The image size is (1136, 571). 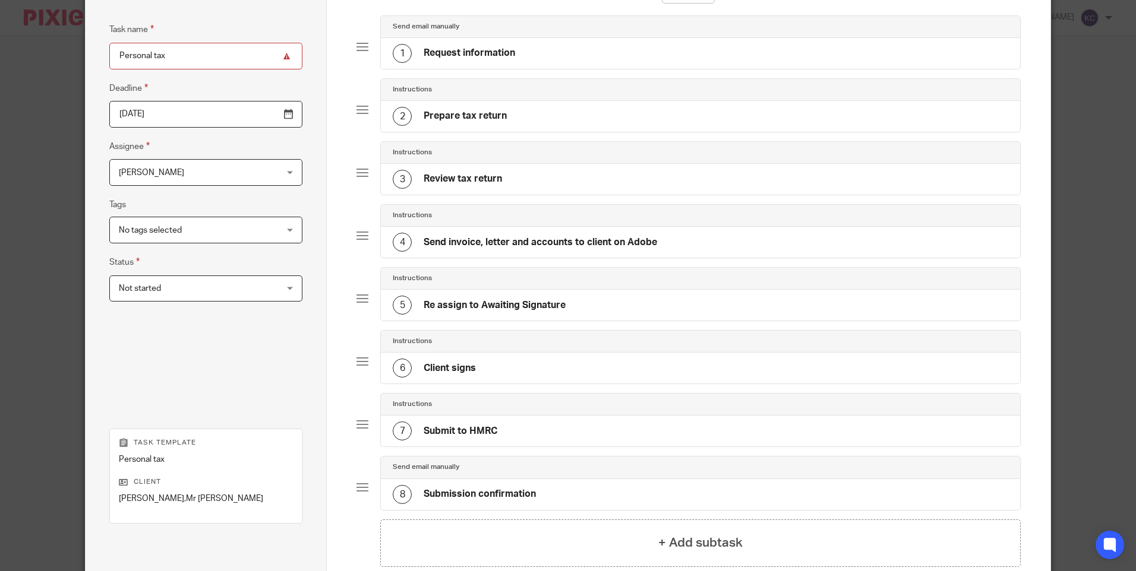 What do you see at coordinates (124, 262) in the screenshot?
I see `label: Status` at bounding box center [124, 262].